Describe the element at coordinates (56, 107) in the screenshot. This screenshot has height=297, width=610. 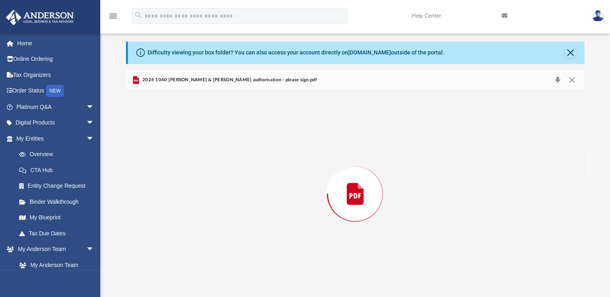
I see `a: Platinum Q&Aarrow_drop_down` at that location.